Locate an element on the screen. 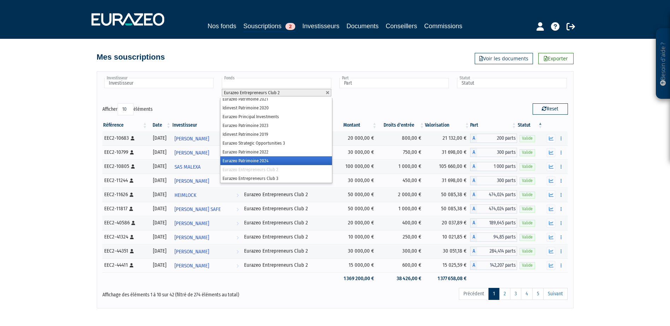 This screenshot has height=326, width=670. div: EEC2-44351 is located at coordinates (125, 251).